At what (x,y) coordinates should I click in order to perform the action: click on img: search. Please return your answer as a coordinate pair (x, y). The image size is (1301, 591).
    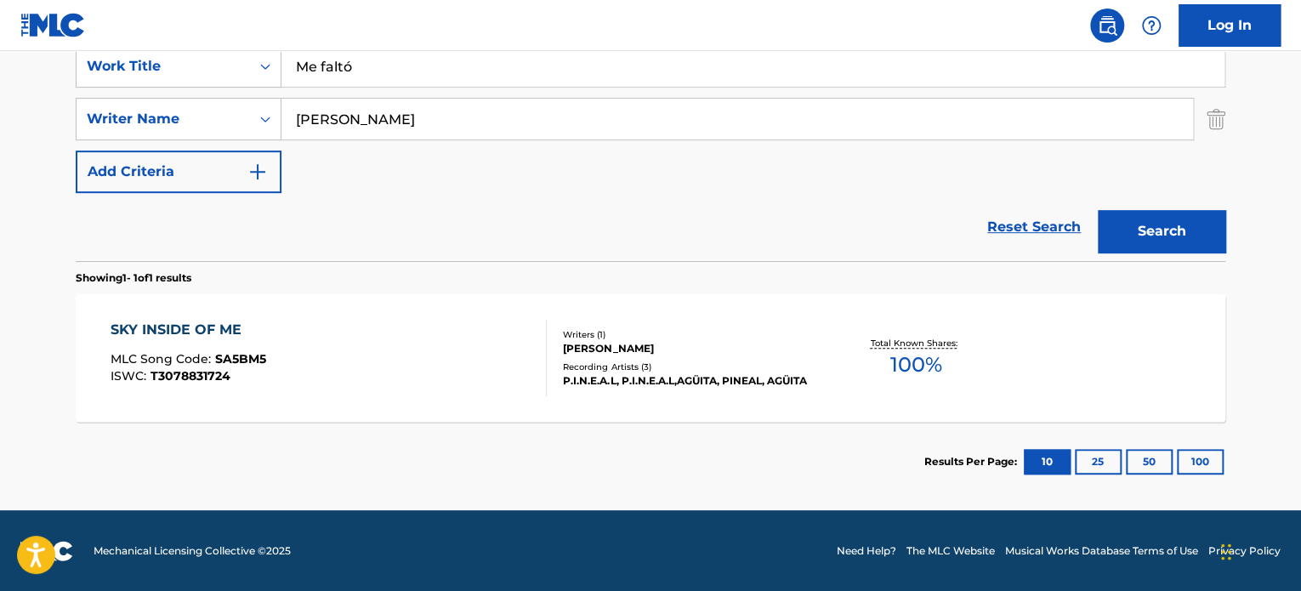
    Looking at the image, I should click on (1107, 26).